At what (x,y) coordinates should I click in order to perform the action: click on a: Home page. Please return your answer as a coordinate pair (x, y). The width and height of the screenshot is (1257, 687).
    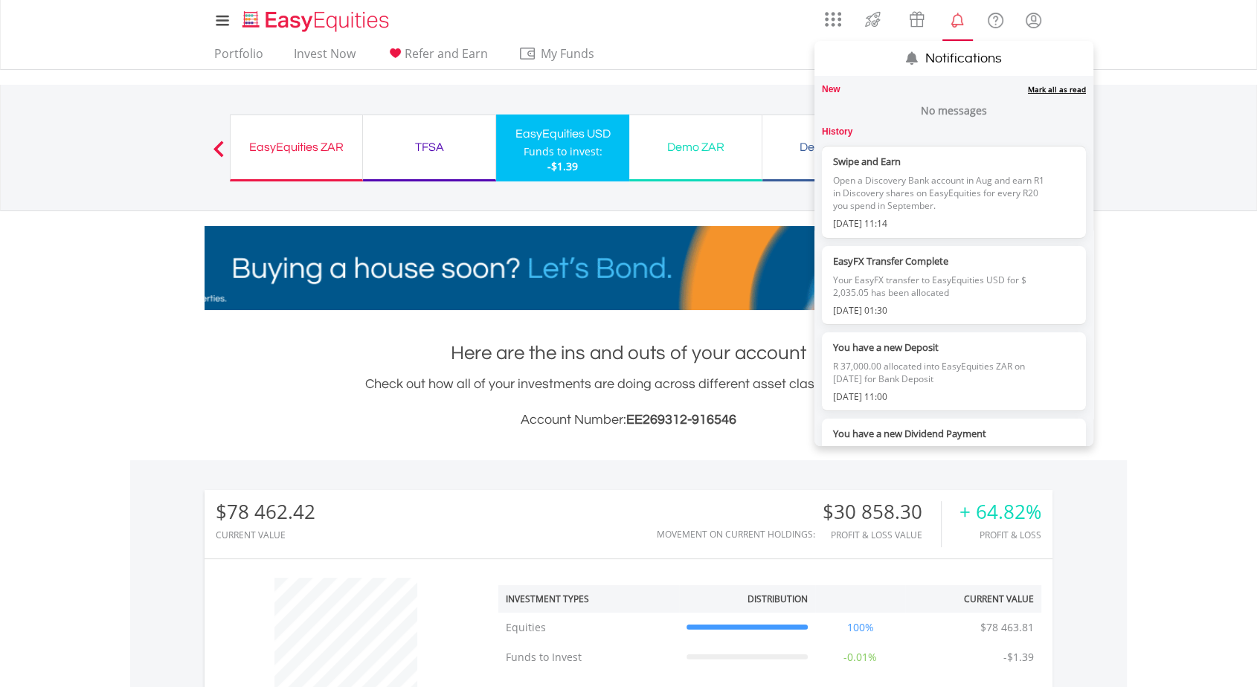
    Looking at the image, I should click on (315, 19).